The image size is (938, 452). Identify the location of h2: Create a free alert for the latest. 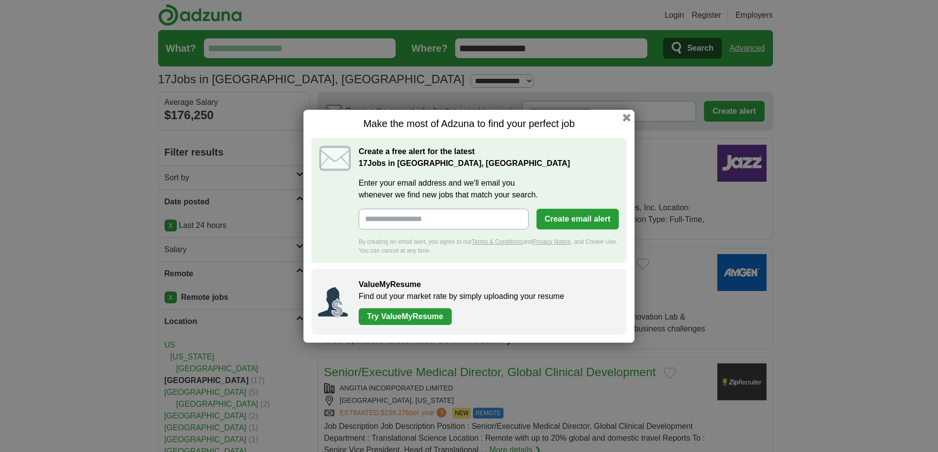
(489, 158).